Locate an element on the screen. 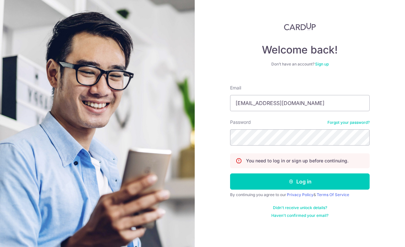 This screenshot has height=247, width=405. label: Email is located at coordinates (236, 88).